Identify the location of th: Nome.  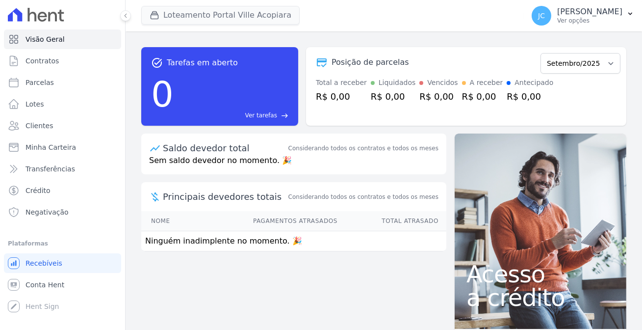
(168, 221).